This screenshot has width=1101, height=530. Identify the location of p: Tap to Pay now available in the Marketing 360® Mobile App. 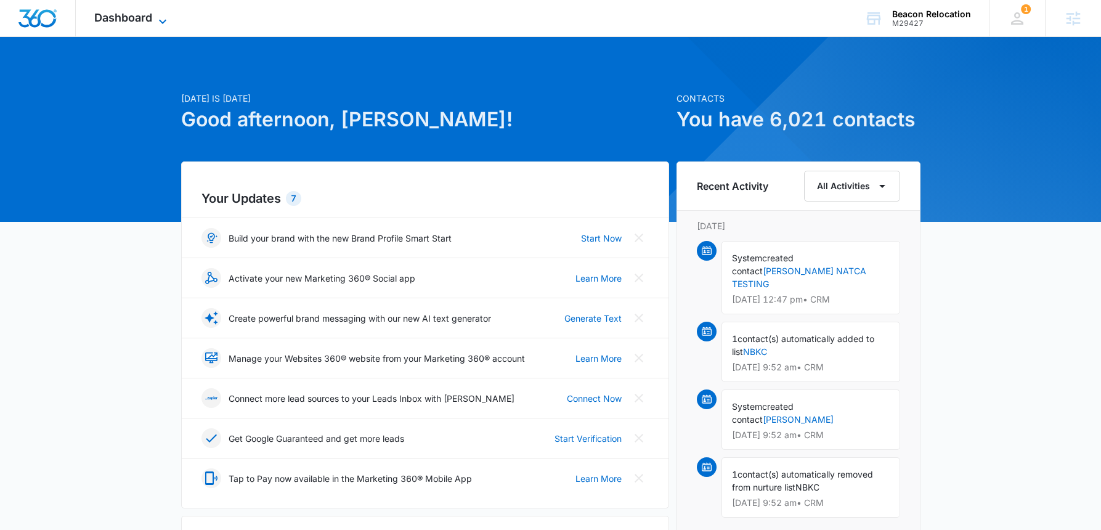
(350, 478).